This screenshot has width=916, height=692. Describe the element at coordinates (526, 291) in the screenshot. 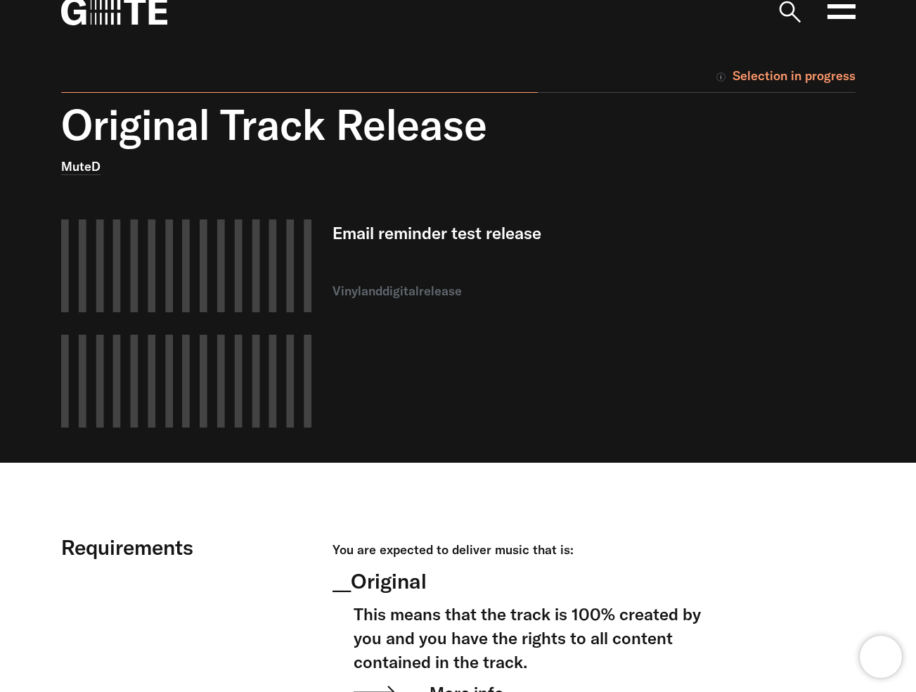

I see `div: release` at that location.